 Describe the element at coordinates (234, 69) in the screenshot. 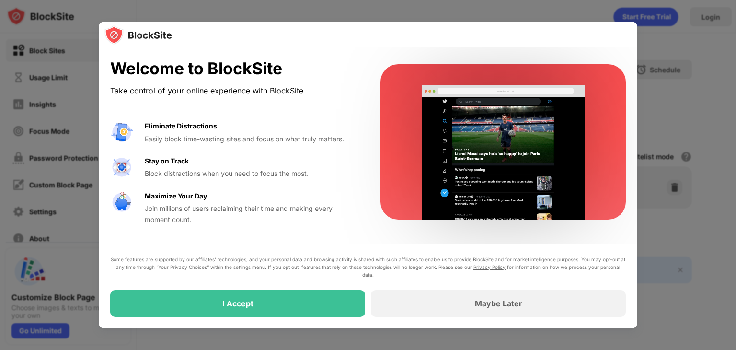

I see `div: Welcome to BlockSite` at that location.